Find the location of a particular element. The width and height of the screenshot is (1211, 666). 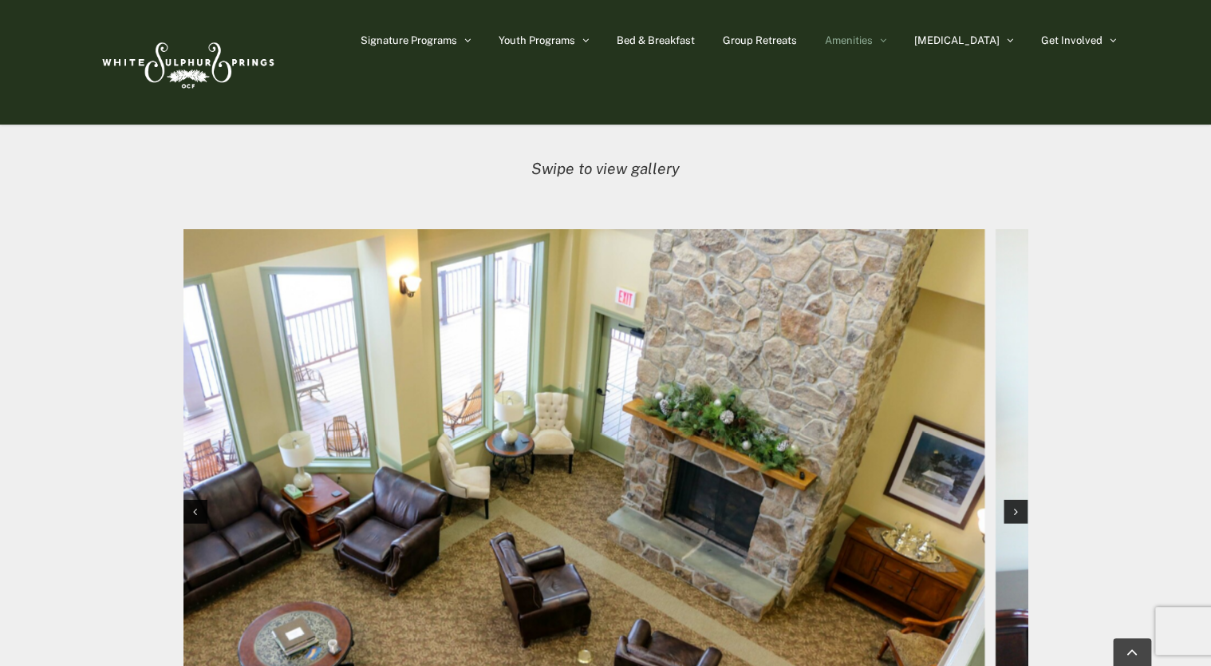

span: Bed & Breakfast is located at coordinates (656, 40).